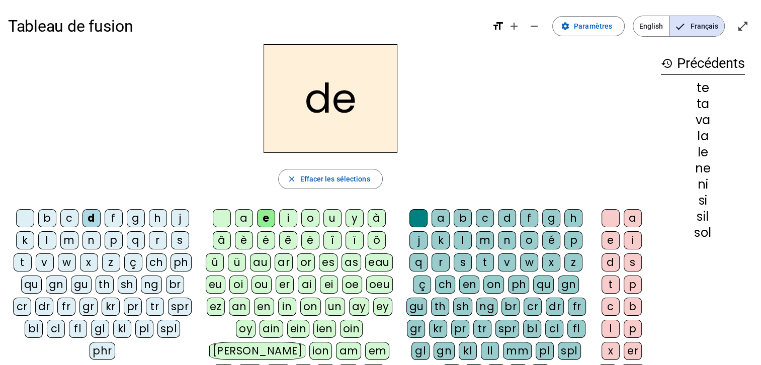 Image resolution: width=761 pixels, height=365 pixels. What do you see at coordinates (155, 307) in the screenshot?
I see `div: tr` at bounding box center [155, 307].